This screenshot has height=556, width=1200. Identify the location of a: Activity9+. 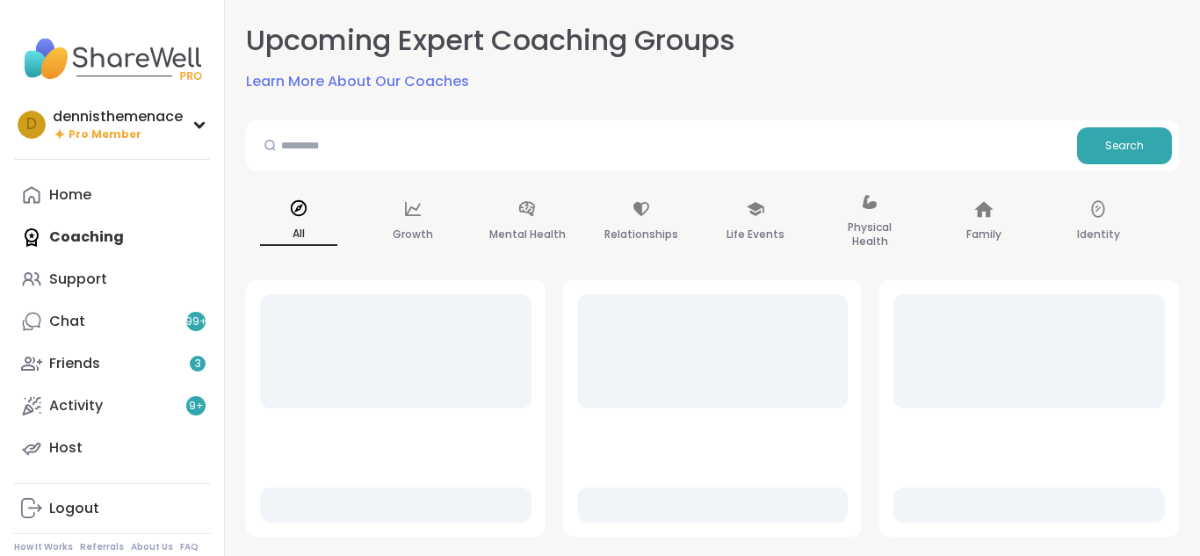
(112, 406).